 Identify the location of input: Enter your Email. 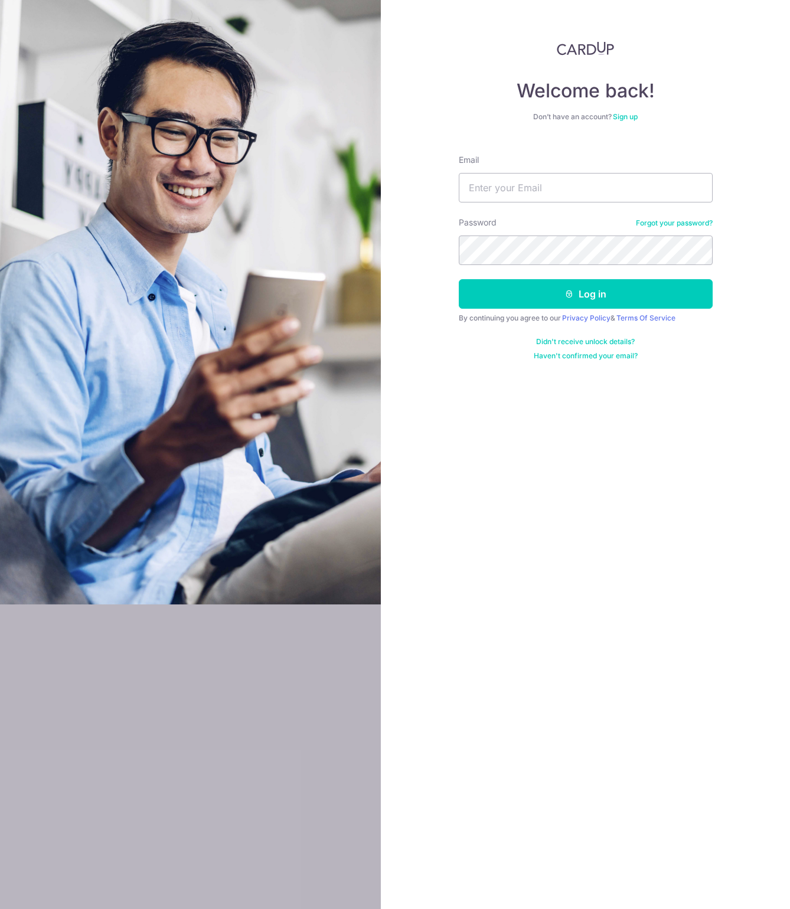
(586, 188).